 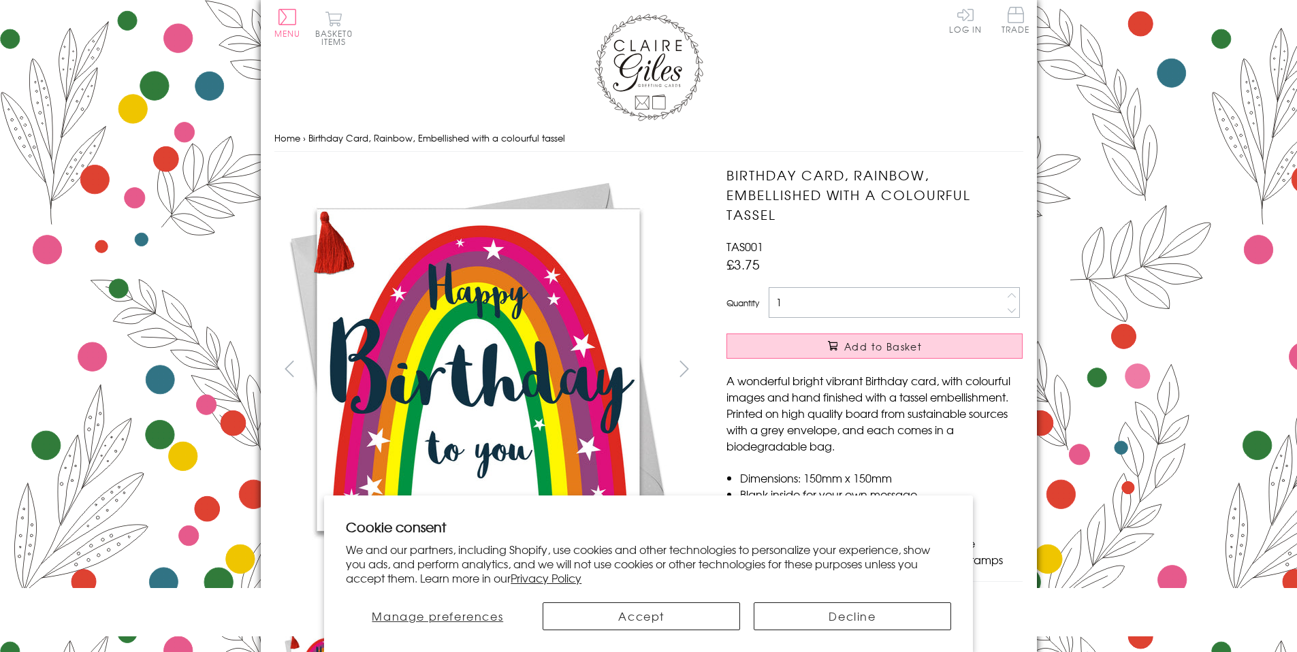 I want to click on span: Add to Basket, so click(x=883, y=347).